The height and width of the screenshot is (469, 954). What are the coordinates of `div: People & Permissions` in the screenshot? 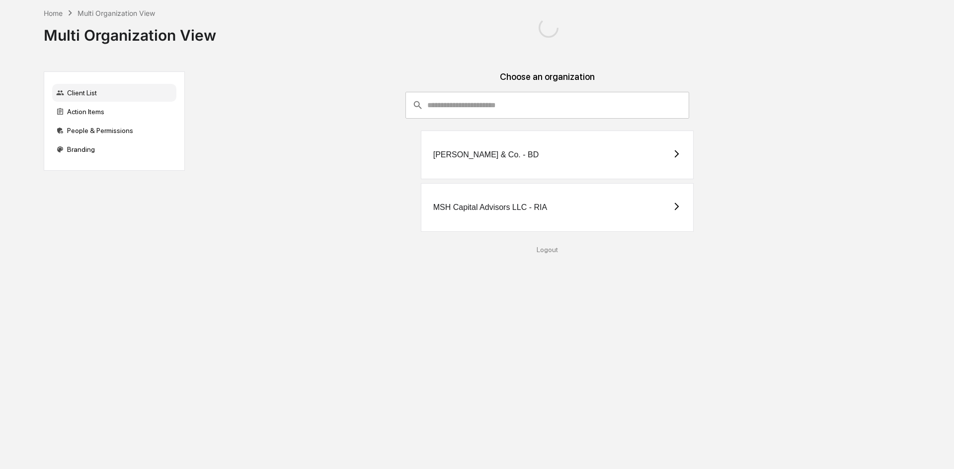 It's located at (114, 131).